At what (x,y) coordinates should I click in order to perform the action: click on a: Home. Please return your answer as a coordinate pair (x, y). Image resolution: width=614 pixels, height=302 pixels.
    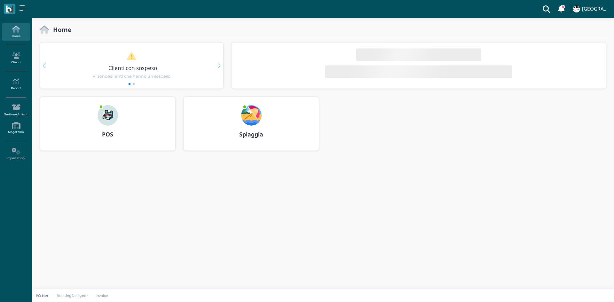
    Looking at the image, I should click on (16, 32).